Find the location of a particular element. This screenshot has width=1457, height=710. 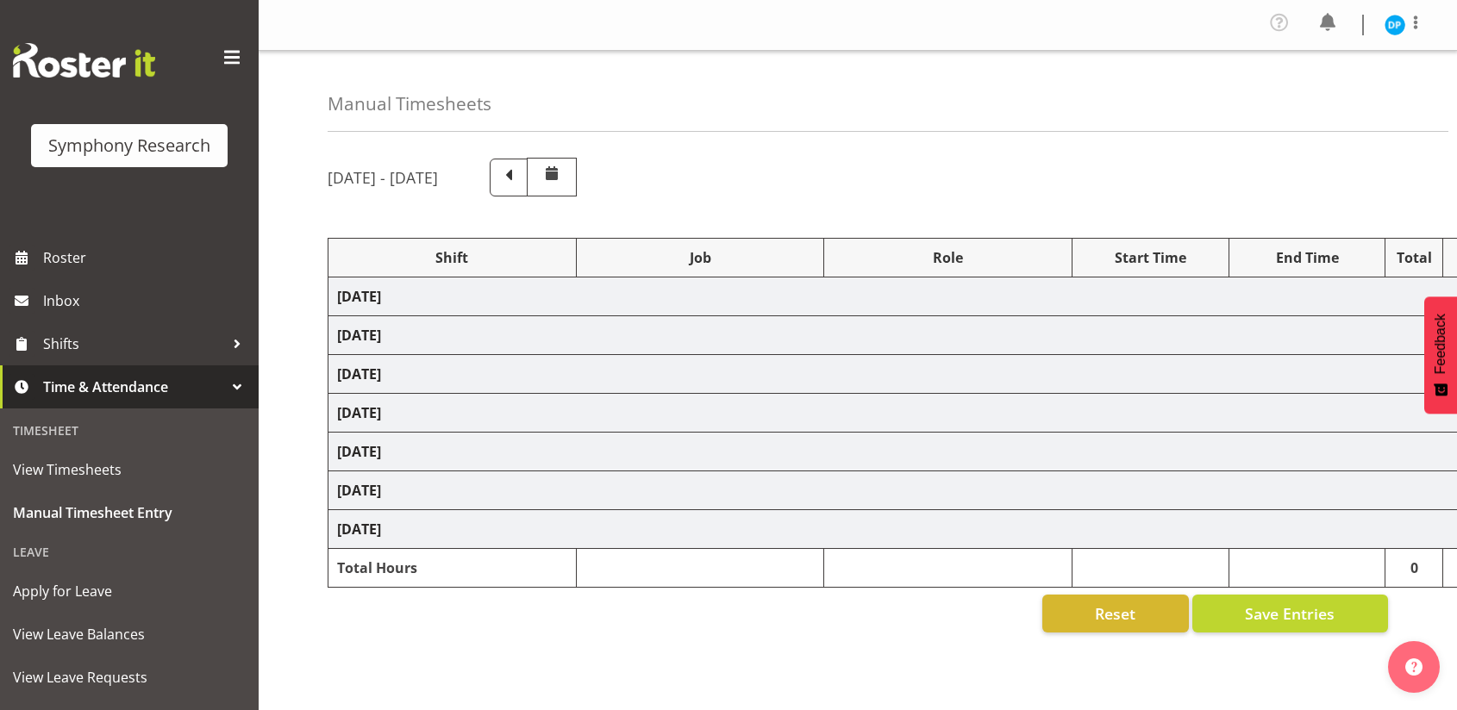

div: Total is located at coordinates (1414, 258).